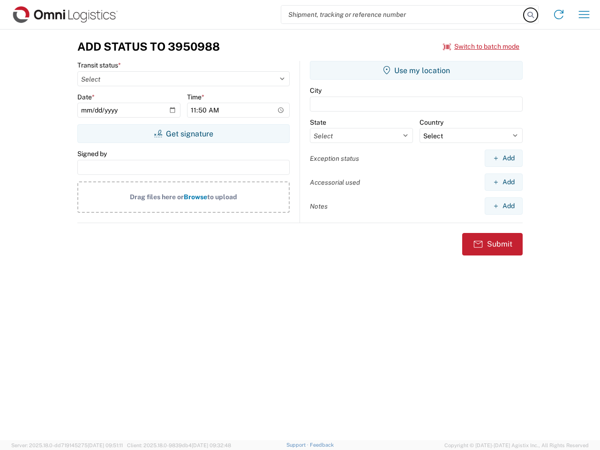 This screenshot has width=600, height=450. Describe the element at coordinates (431, 122) in the screenshot. I see `label: Country` at that location.